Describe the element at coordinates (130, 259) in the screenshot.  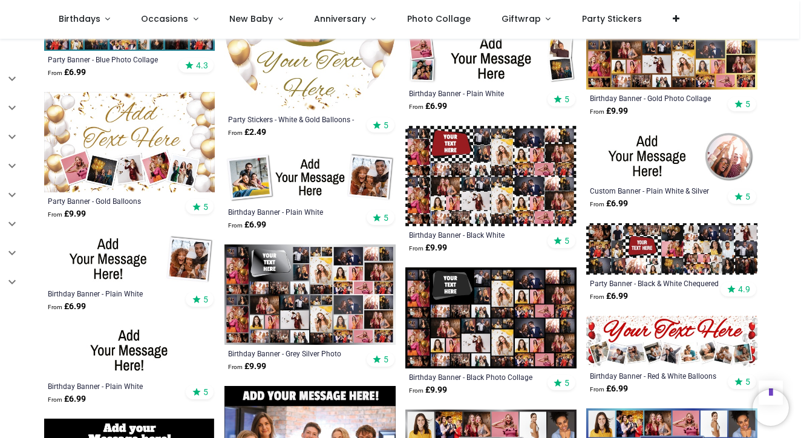
I see `img: Personalised Birthday Banner - Plain White - 1 Photo Upload` at that location.